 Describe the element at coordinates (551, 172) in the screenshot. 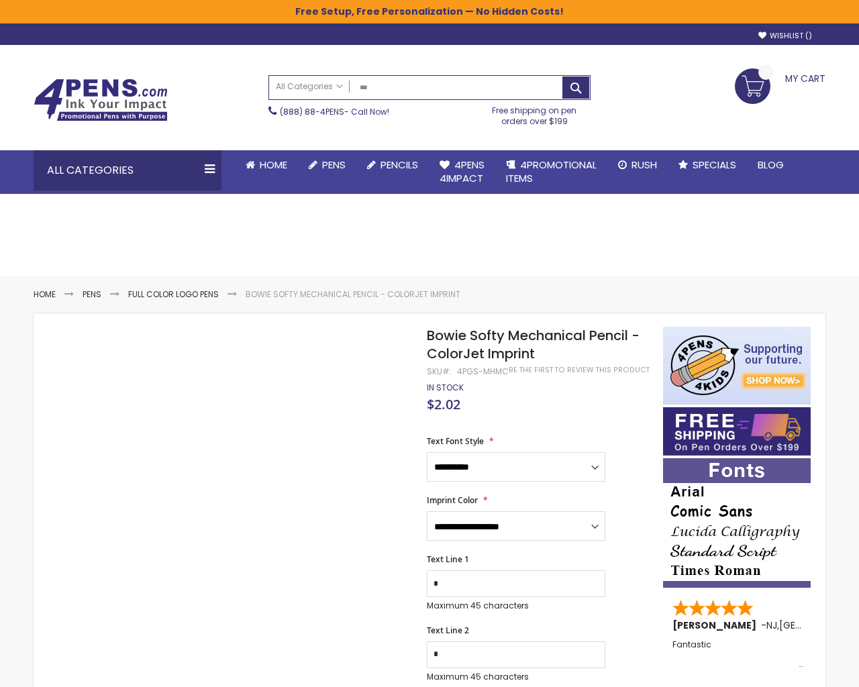

I see `a: 4PROMOTIONALITEMS` at that location.